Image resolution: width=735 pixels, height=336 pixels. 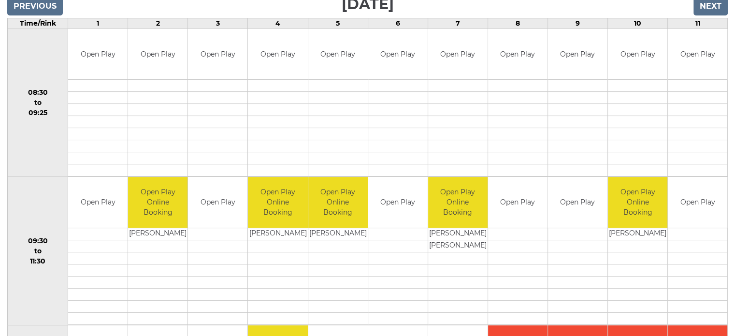 I want to click on td: 1, so click(x=98, y=23).